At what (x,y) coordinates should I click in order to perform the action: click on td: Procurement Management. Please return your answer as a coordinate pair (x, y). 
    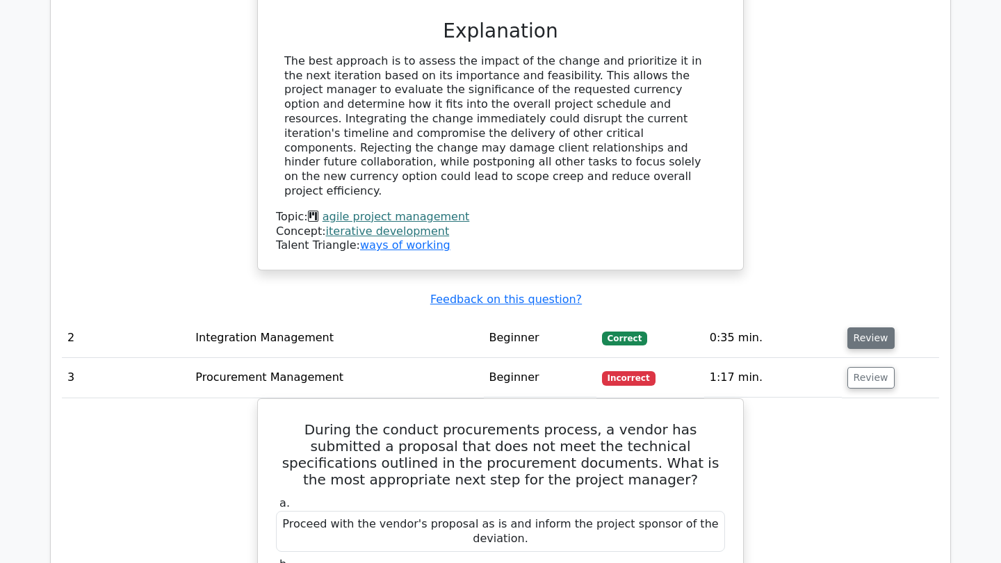
    Looking at the image, I should click on (337, 378).